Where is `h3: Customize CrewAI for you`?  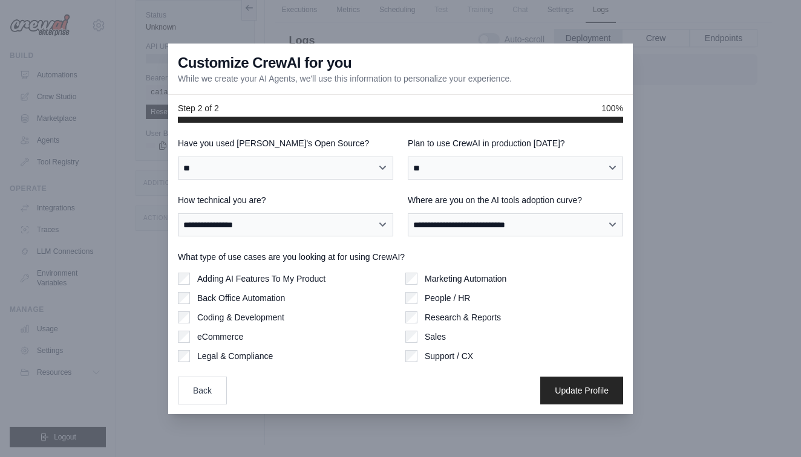
h3: Customize CrewAI for you is located at coordinates (264, 63).